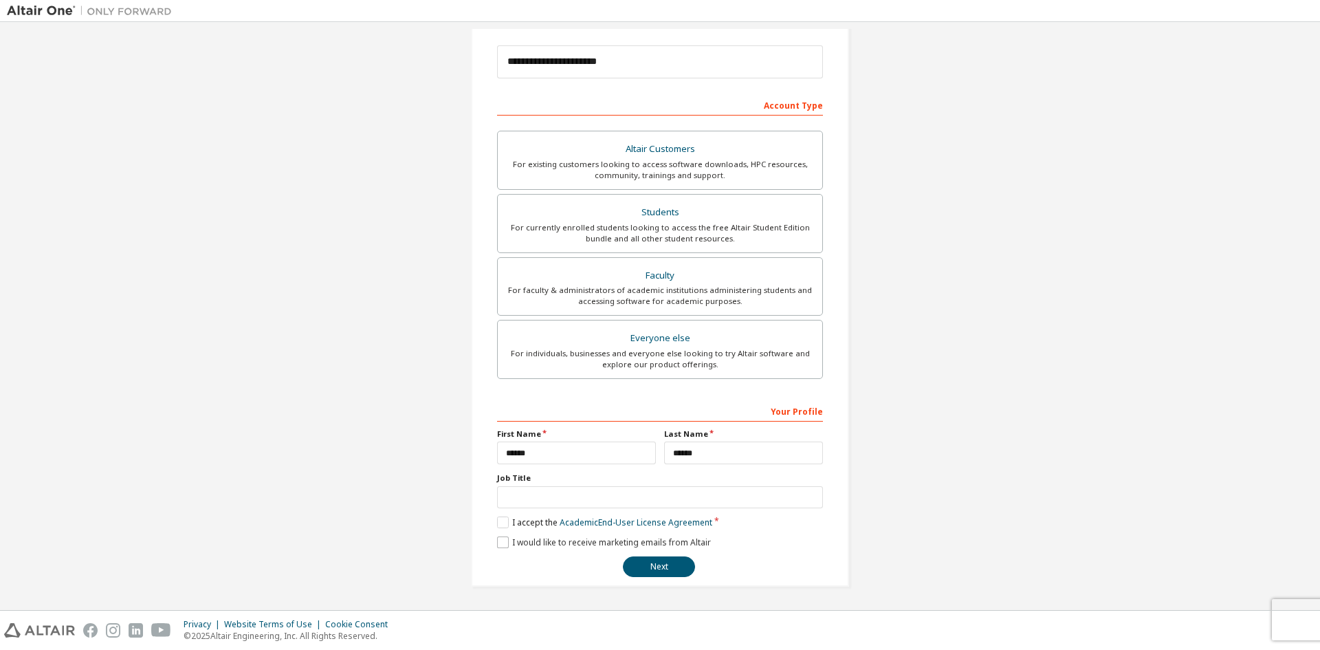 The width and height of the screenshot is (1320, 650). What do you see at coordinates (660, 105) in the screenshot?
I see `div: Account Type` at bounding box center [660, 105].